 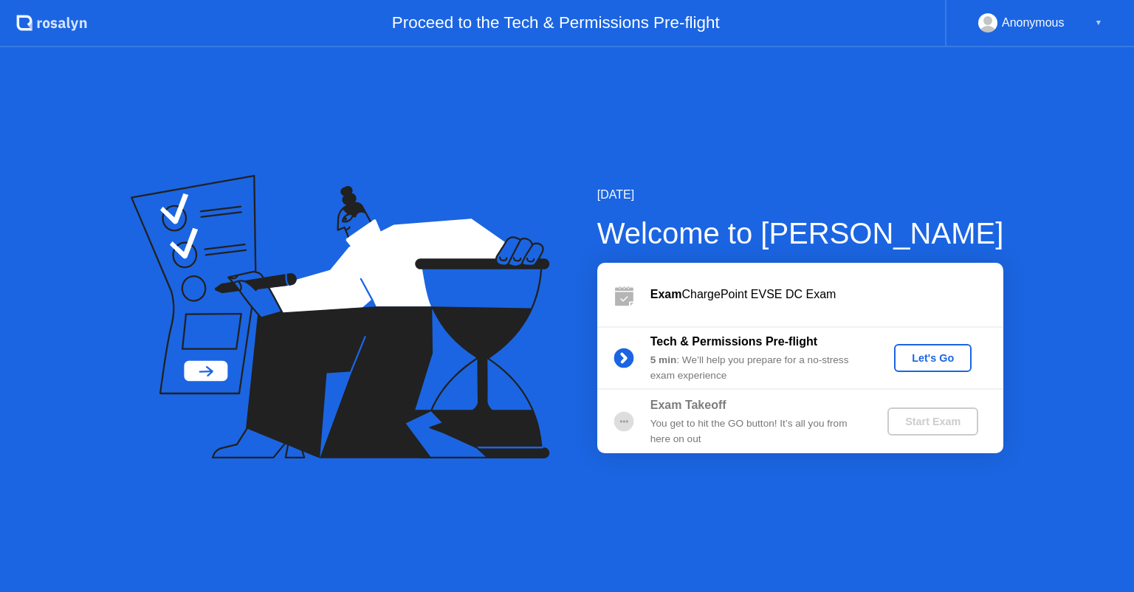 I want to click on div: Anonymous, so click(x=1033, y=23).